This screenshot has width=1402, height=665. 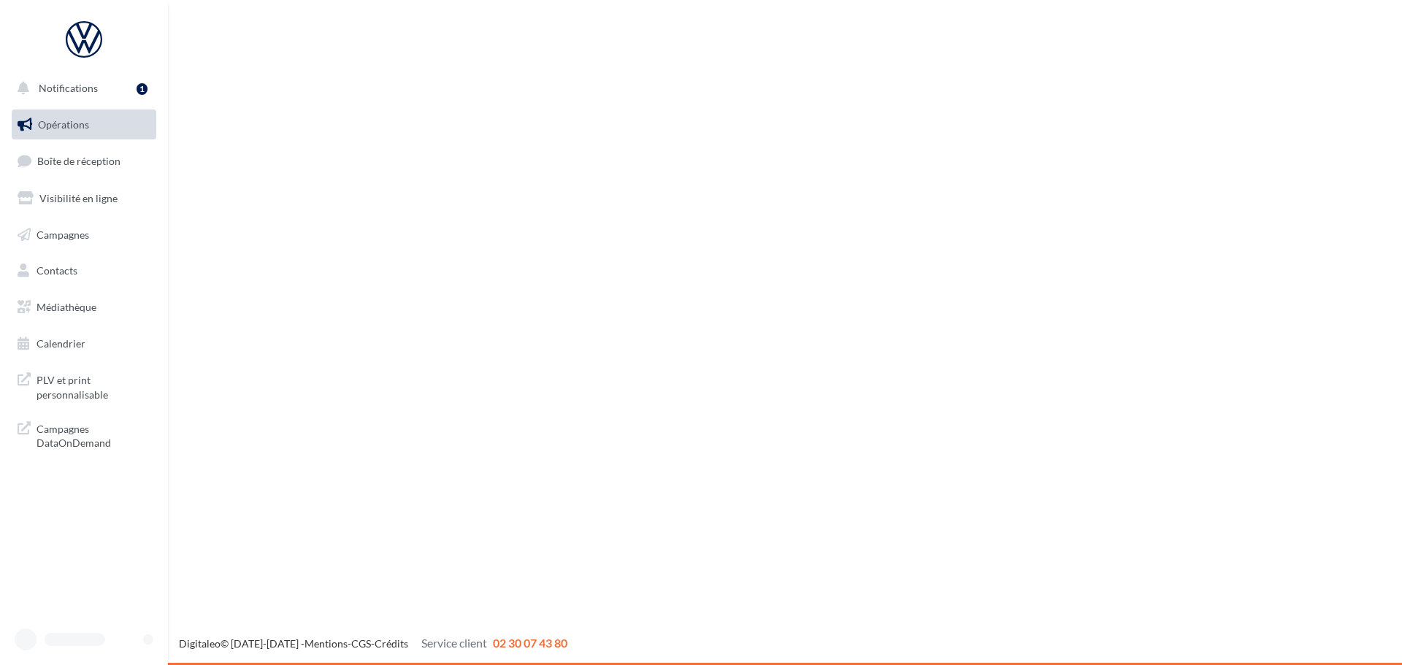 I want to click on a: Campagnes, so click(x=84, y=235).